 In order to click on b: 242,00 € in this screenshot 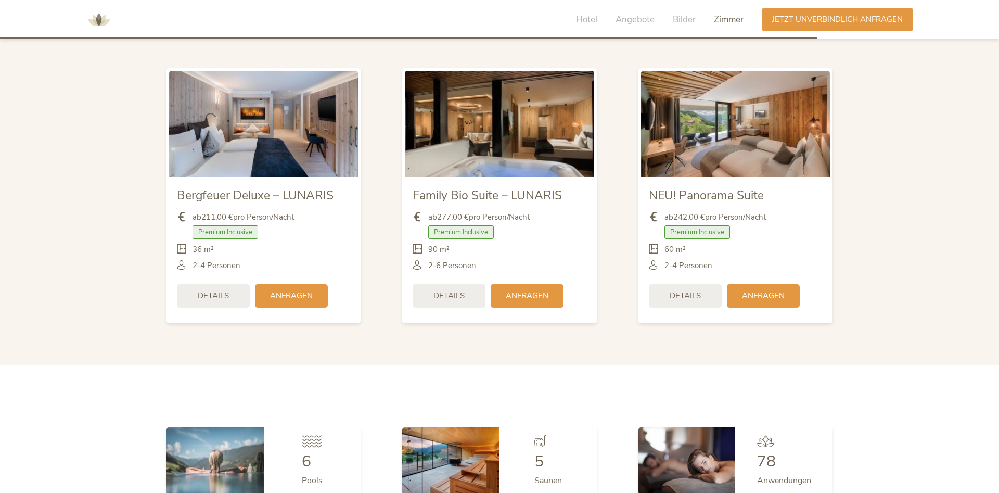, I will do `click(689, 217)`.